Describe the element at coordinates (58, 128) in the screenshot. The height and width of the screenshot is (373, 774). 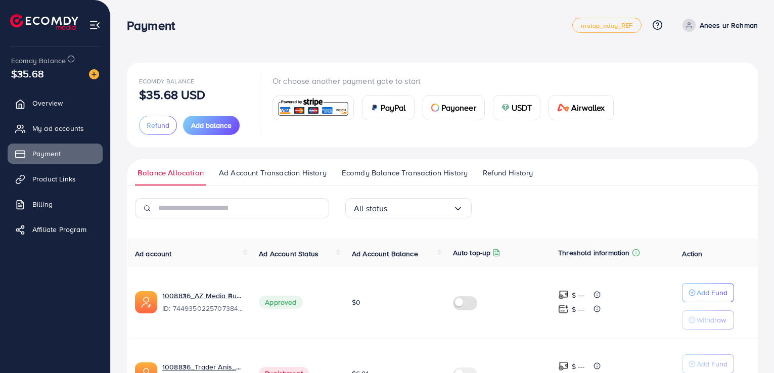
I see `span: My ad accounts` at that location.